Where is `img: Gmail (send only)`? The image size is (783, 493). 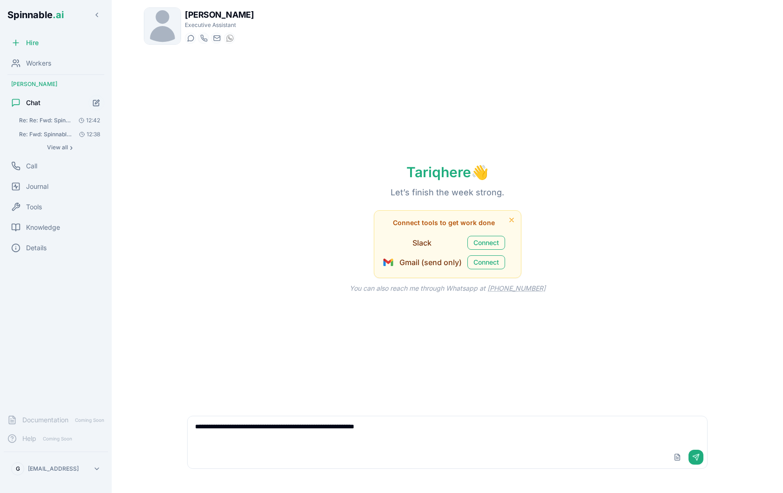
img: Gmail (send only) is located at coordinates (388, 263).